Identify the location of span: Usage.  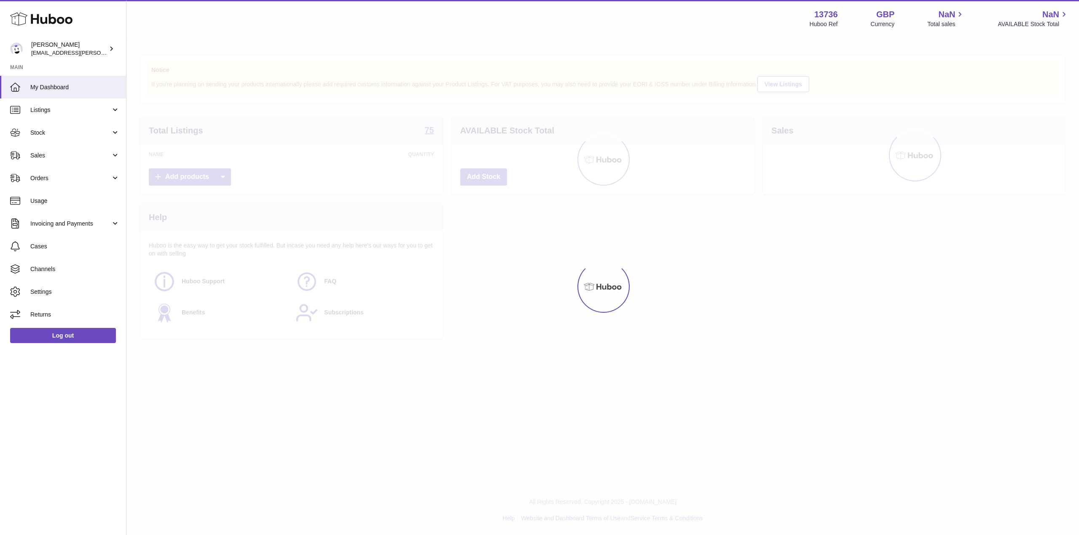
(75, 201).